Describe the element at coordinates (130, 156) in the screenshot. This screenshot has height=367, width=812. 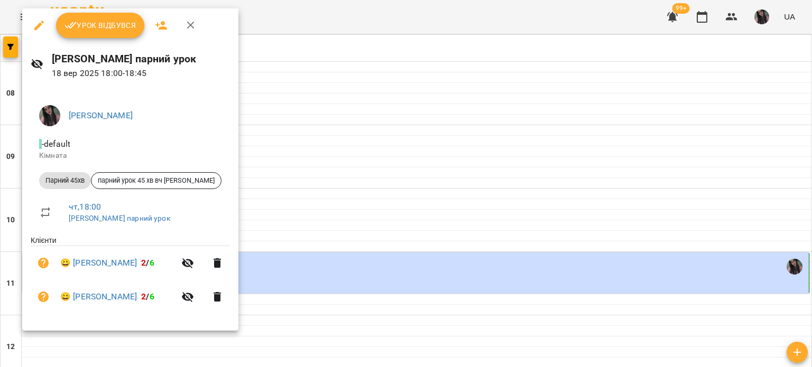
I see `p: Кімната` at that location.